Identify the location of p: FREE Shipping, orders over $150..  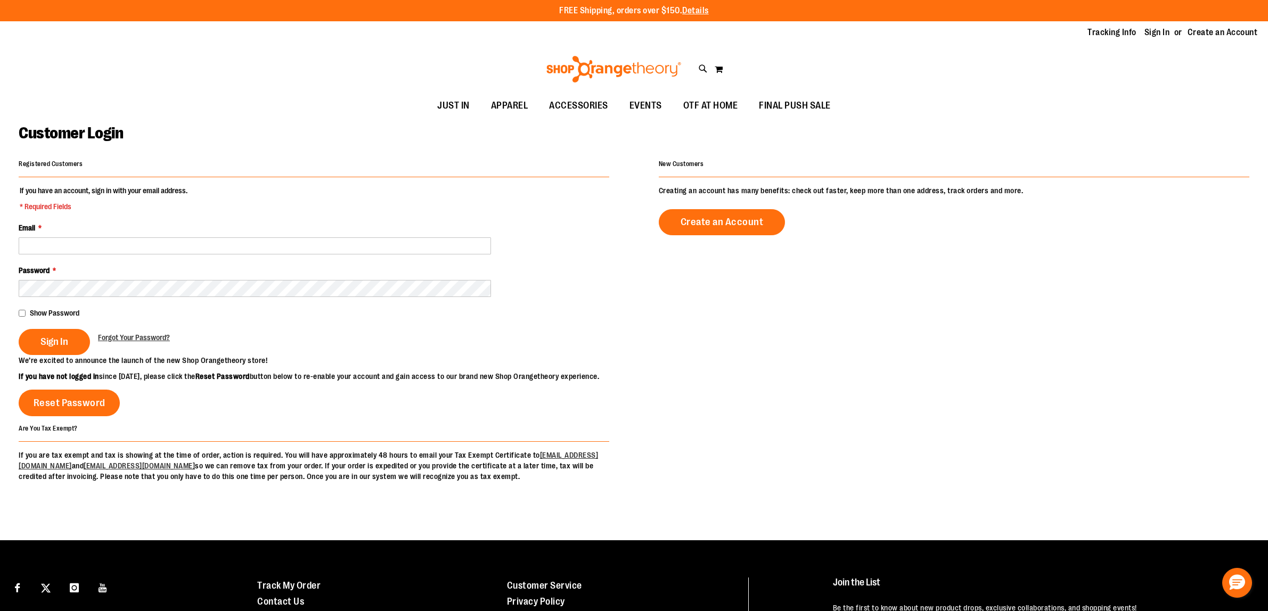
(634, 11).